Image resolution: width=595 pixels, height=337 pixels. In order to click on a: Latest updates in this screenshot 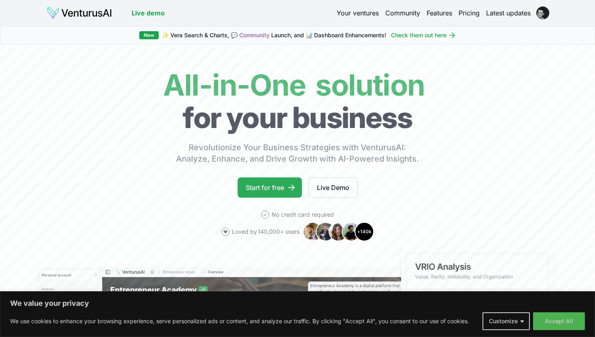, I will do `click(508, 13)`.